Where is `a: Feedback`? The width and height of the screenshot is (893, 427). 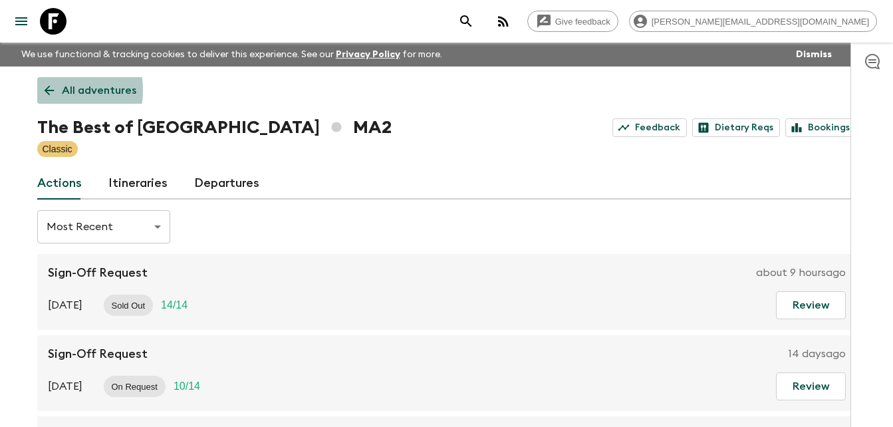 a: Feedback is located at coordinates (650, 128).